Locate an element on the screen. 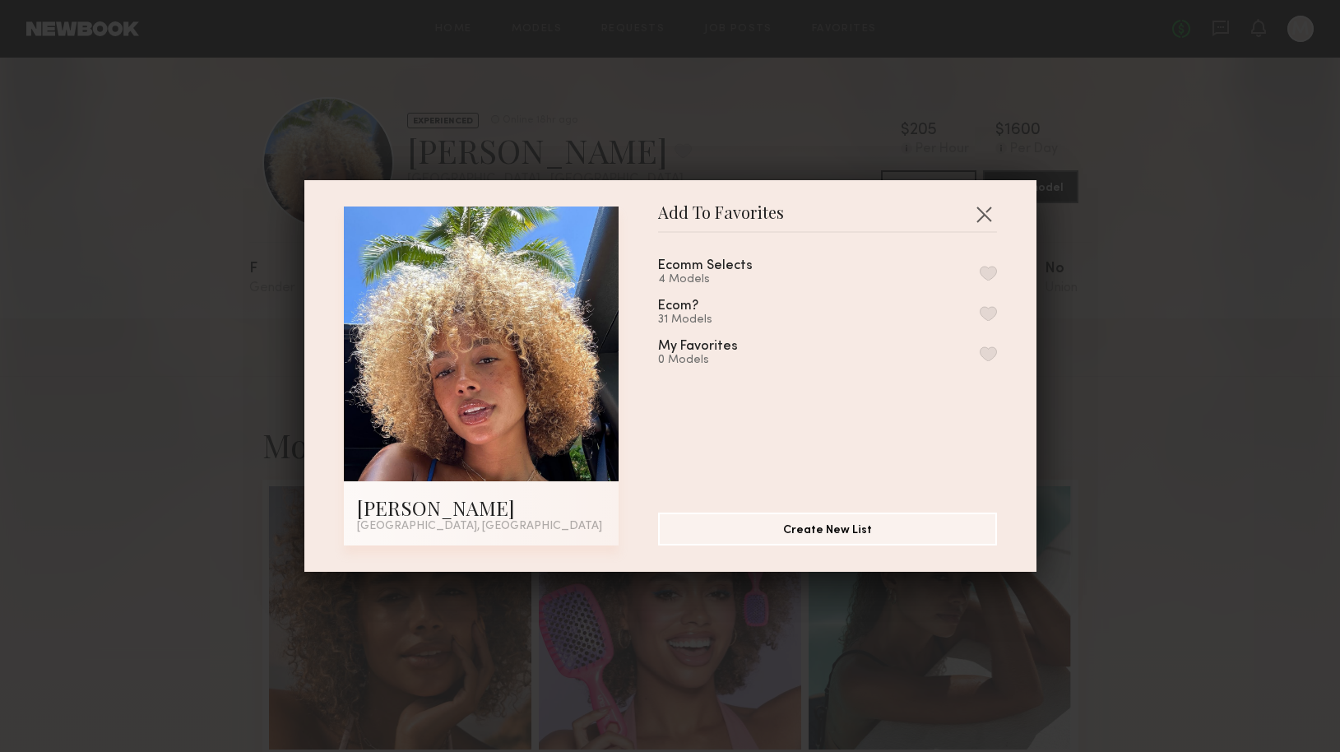 The height and width of the screenshot is (752, 1340). div: 31 Models is located at coordinates (697, 320).